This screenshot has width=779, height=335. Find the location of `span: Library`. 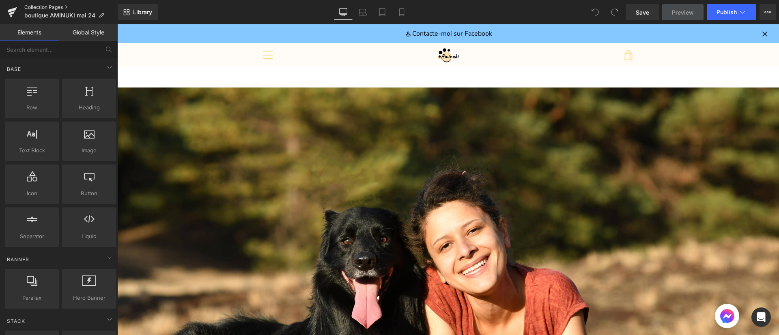

span: Library is located at coordinates (142, 12).